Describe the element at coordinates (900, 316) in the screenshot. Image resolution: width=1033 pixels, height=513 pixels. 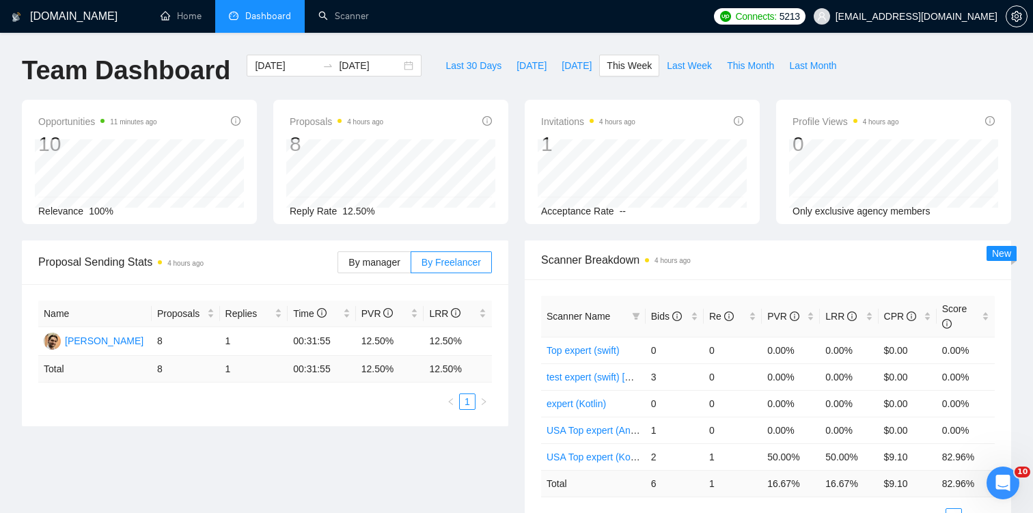
I see `span: CPR` at that location.